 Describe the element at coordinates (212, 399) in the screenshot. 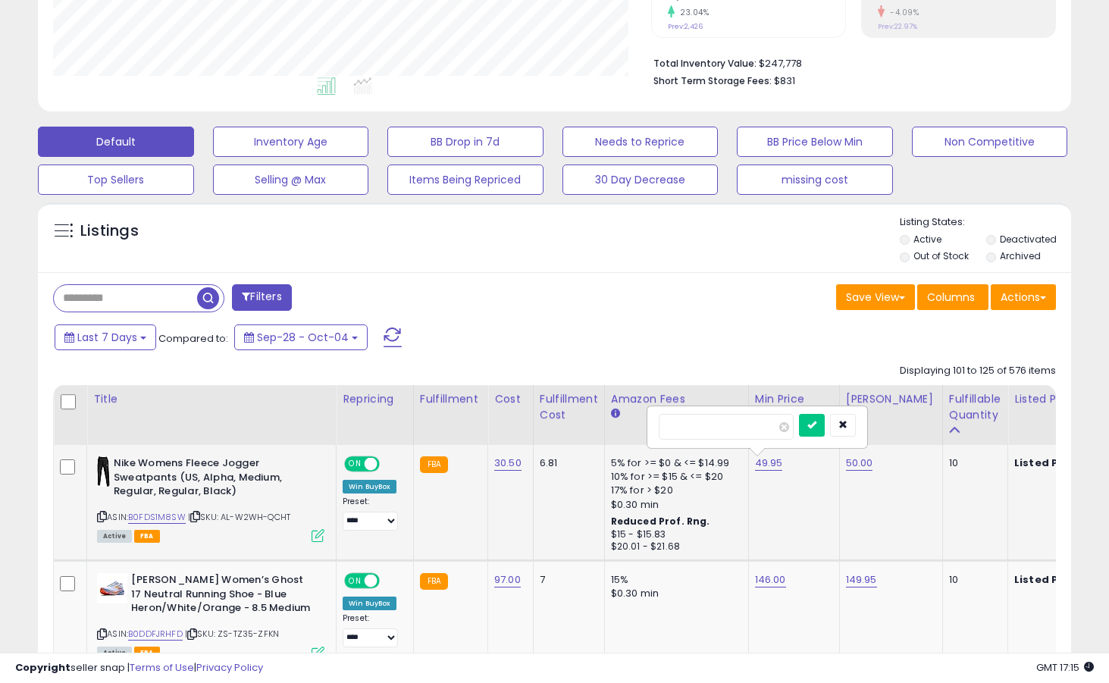

I see `div: Title` at that location.